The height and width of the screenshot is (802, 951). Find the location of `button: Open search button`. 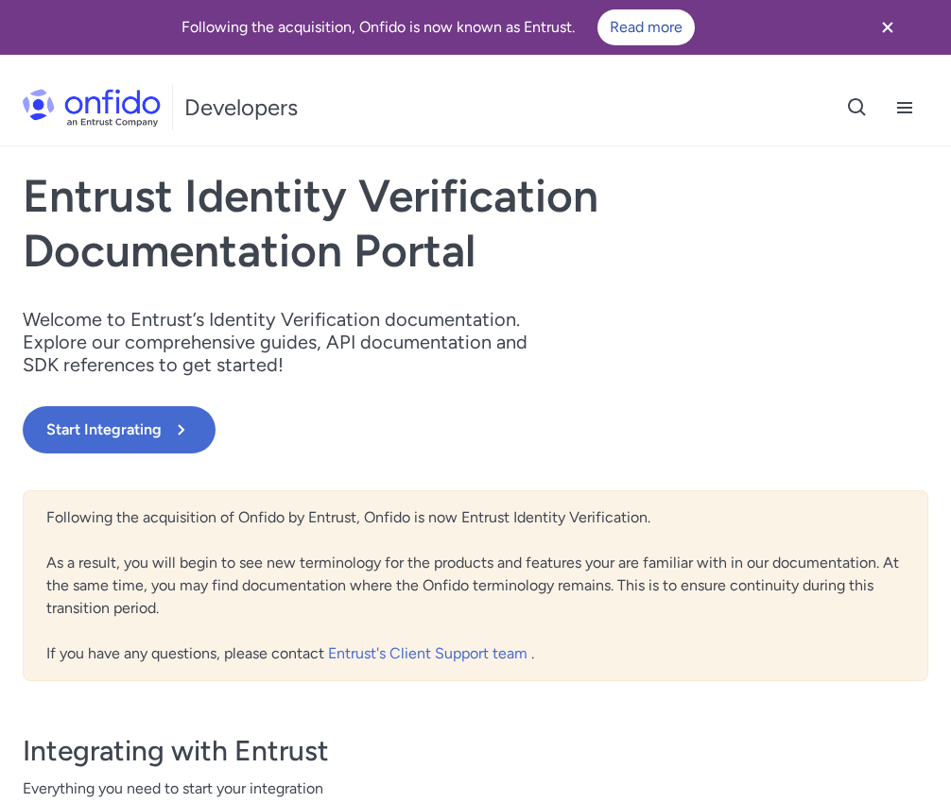

button: Open search button is located at coordinates (857, 108).